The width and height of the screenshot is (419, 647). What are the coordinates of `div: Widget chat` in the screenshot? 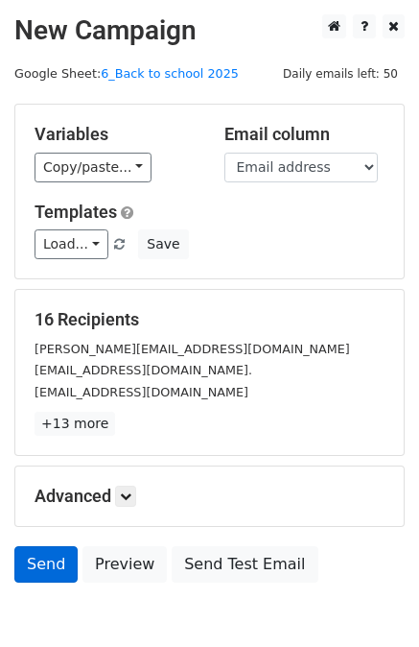 It's located at (371, 601).